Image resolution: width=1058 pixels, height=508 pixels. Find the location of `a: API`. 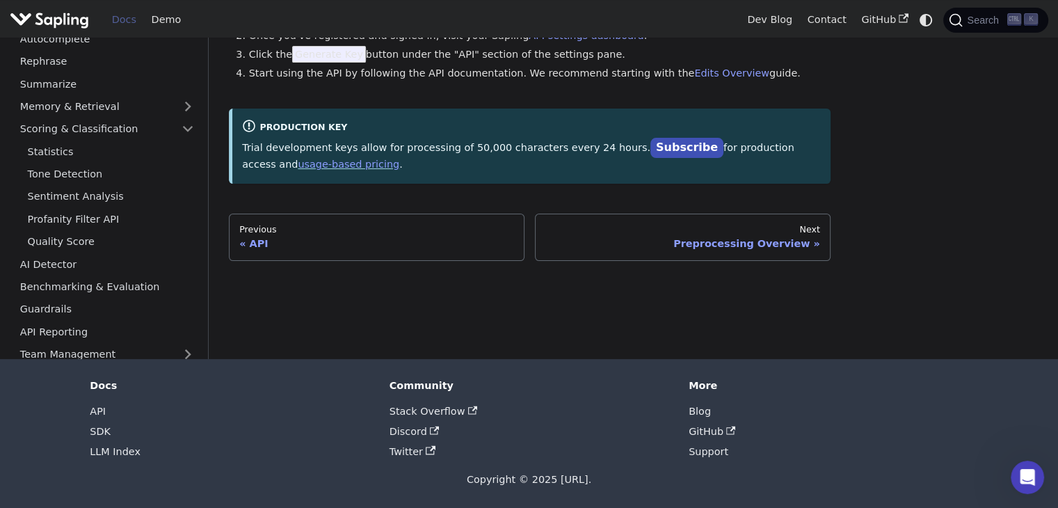

a: API is located at coordinates (97, 411).